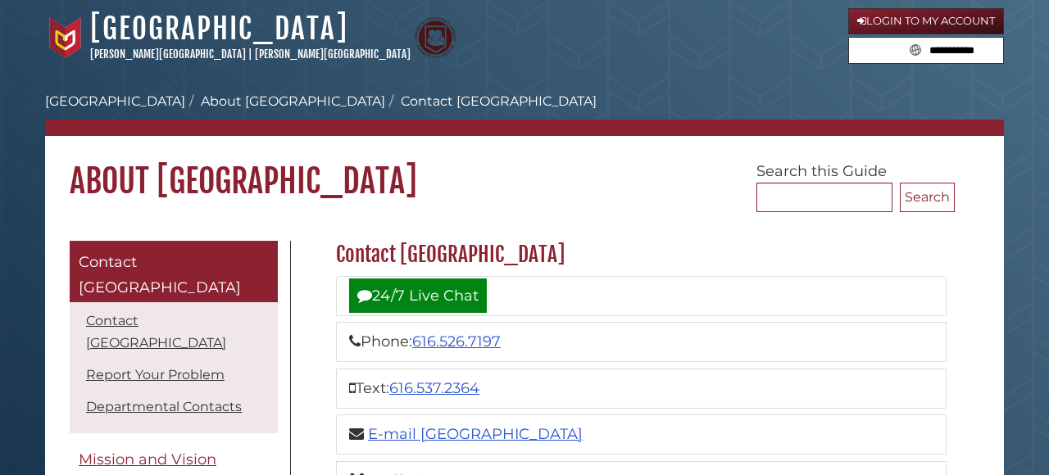 The height and width of the screenshot is (475, 1049). What do you see at coordinates (418, 296) in the screenshot?
I see `a: 24/7 Live Chat` at bounding box center [418, 296].